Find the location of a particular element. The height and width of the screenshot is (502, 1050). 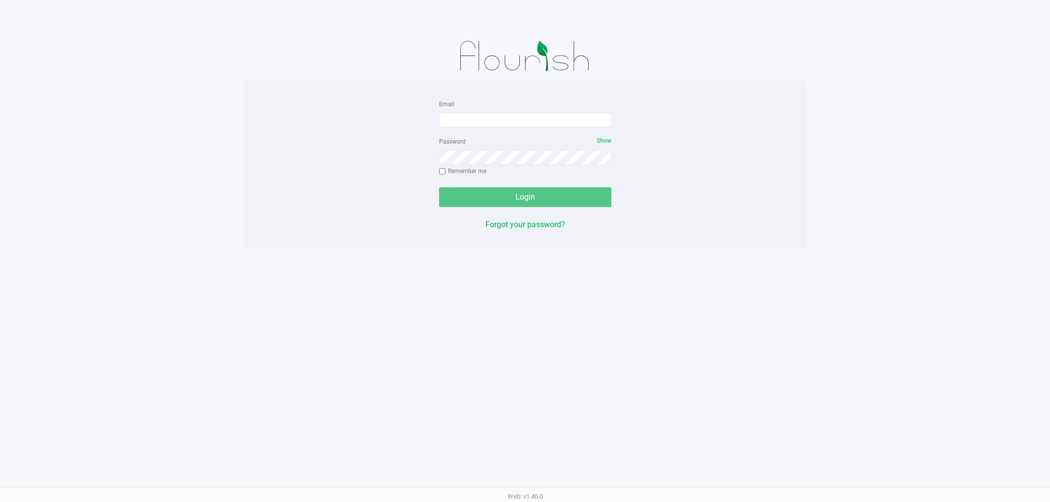

input: Remember me is located at coordinates (442, 172).